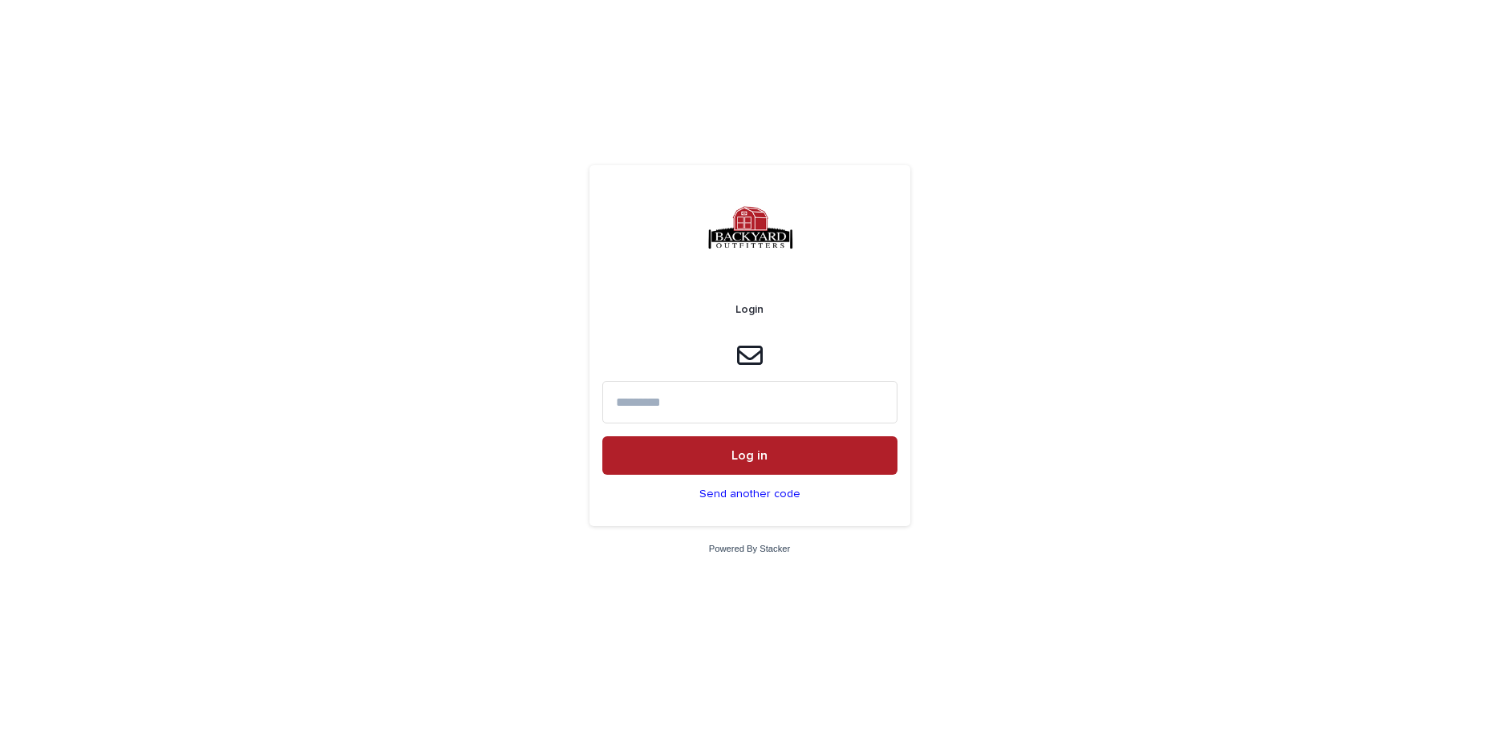  What do you see at coordinates (749, 456) in the screenshot?
I see `span: Log in` at bounding box center [749, 456].